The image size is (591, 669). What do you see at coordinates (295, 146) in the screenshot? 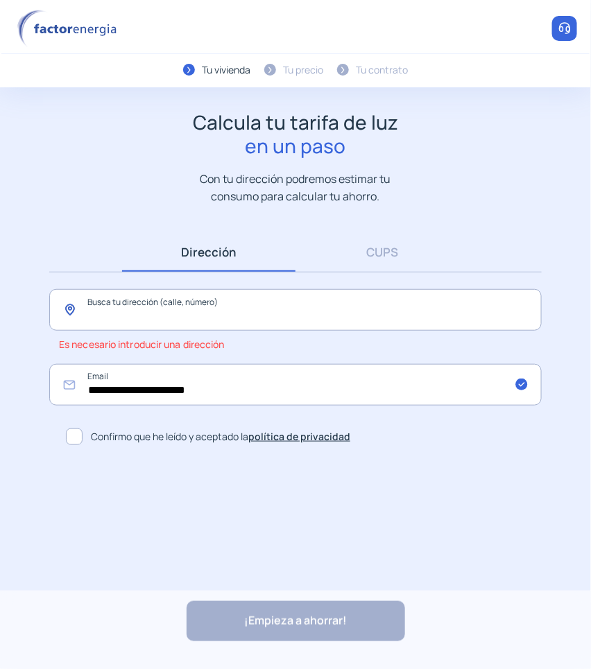
I see `span: en un paso` at bounding box center [295, 146].